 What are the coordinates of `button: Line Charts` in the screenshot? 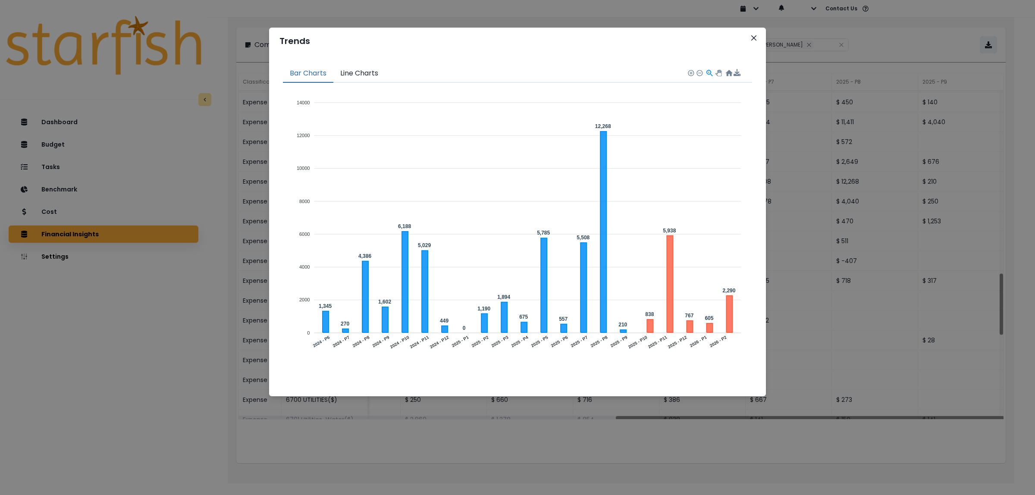 It's located at (359, 74).